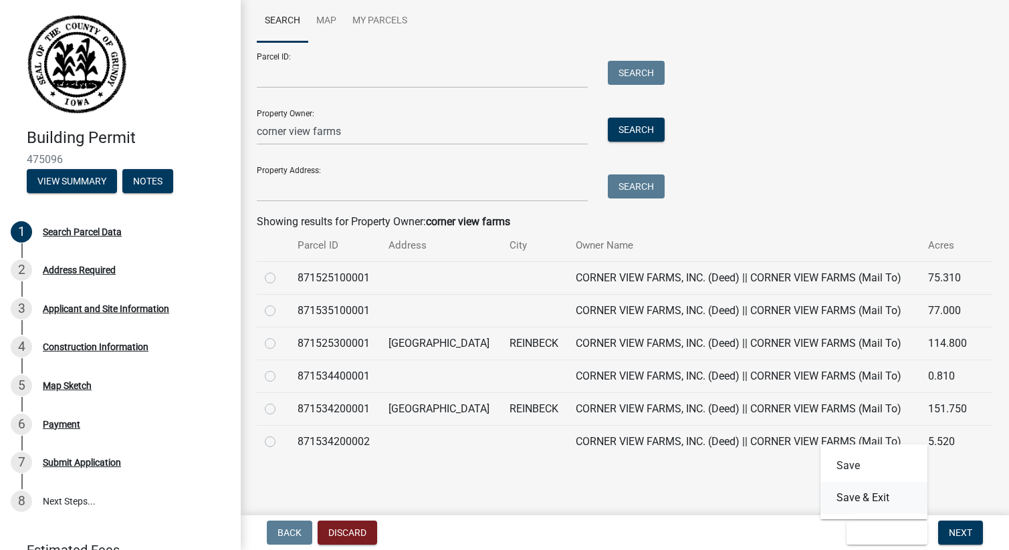  What do you see at coordinates (948, 408) in the screenshot?
I see `td: 151.750` at bounding box center [948, 408].